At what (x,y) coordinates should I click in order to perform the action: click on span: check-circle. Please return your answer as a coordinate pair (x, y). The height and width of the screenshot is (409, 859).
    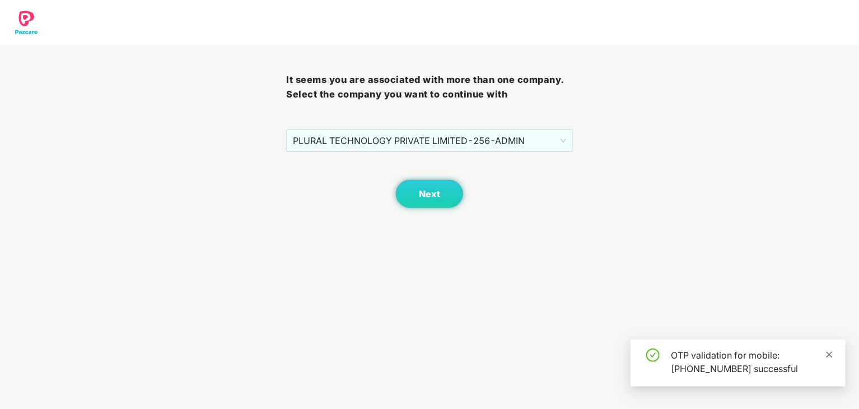
    Looking at the image, I should click on (653, 355).